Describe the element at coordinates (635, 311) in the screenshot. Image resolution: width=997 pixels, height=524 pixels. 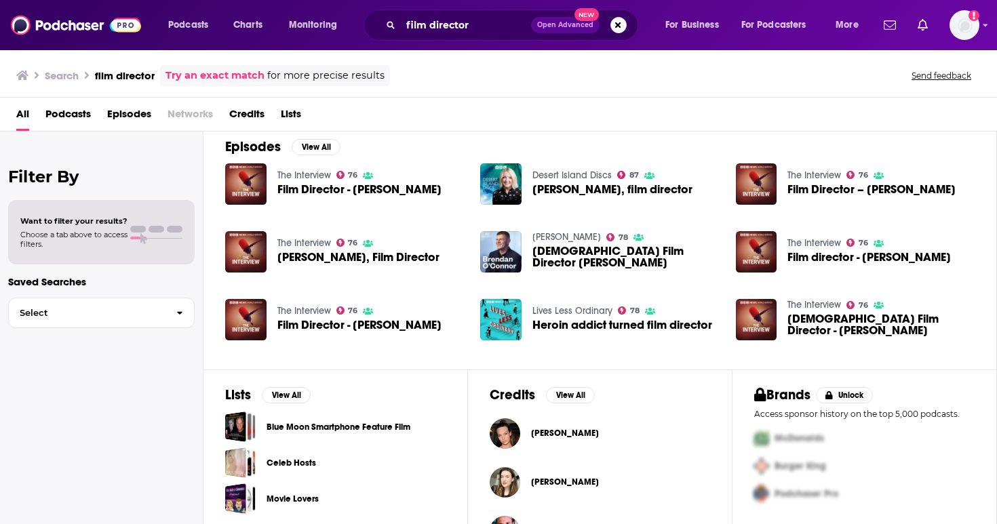
I see `span: 78` at that location.